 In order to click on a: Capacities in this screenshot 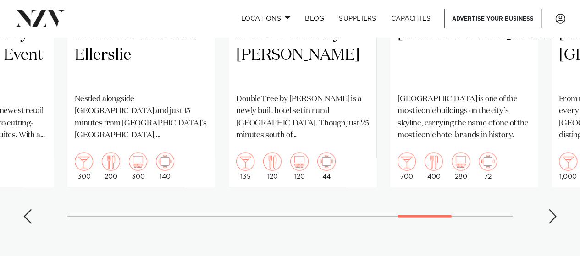, I will do `click(411, 18)`.